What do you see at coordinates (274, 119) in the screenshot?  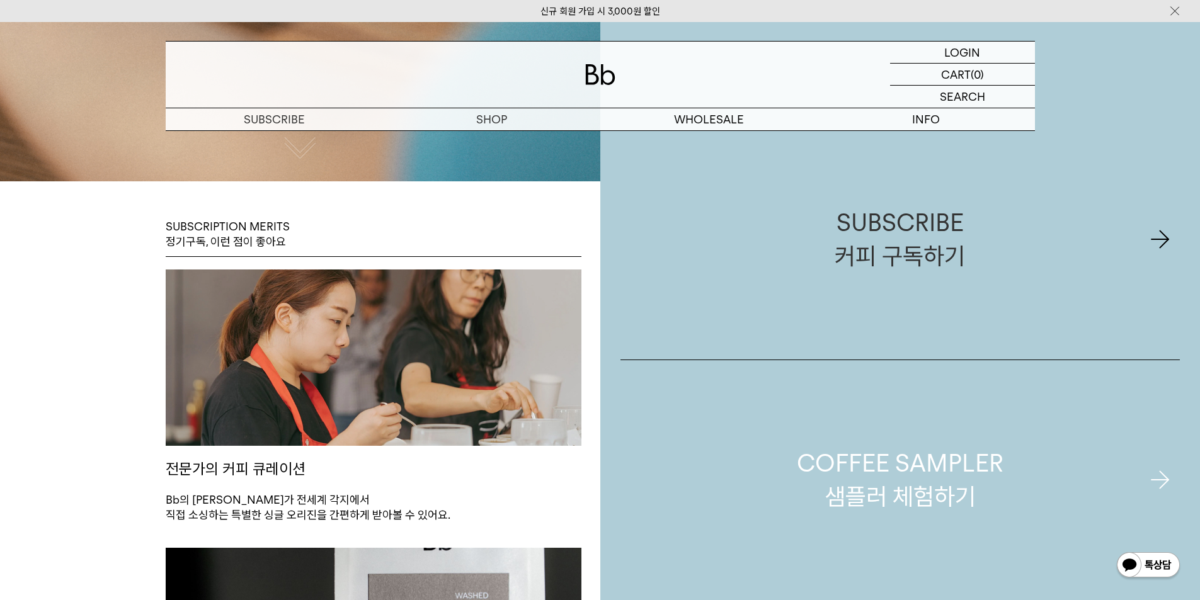 I see `a: SUBSCRIBE` at bounding box center [274, 119].